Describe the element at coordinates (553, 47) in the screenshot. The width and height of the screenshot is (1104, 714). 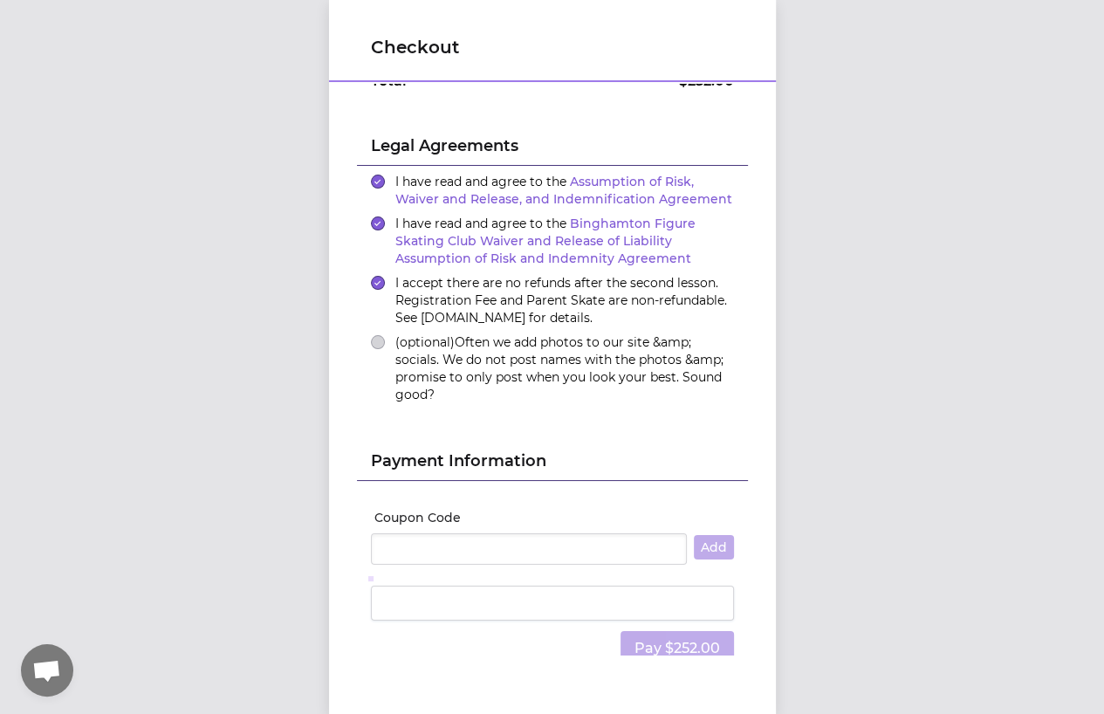
I see `h1: Checkout` at that location.